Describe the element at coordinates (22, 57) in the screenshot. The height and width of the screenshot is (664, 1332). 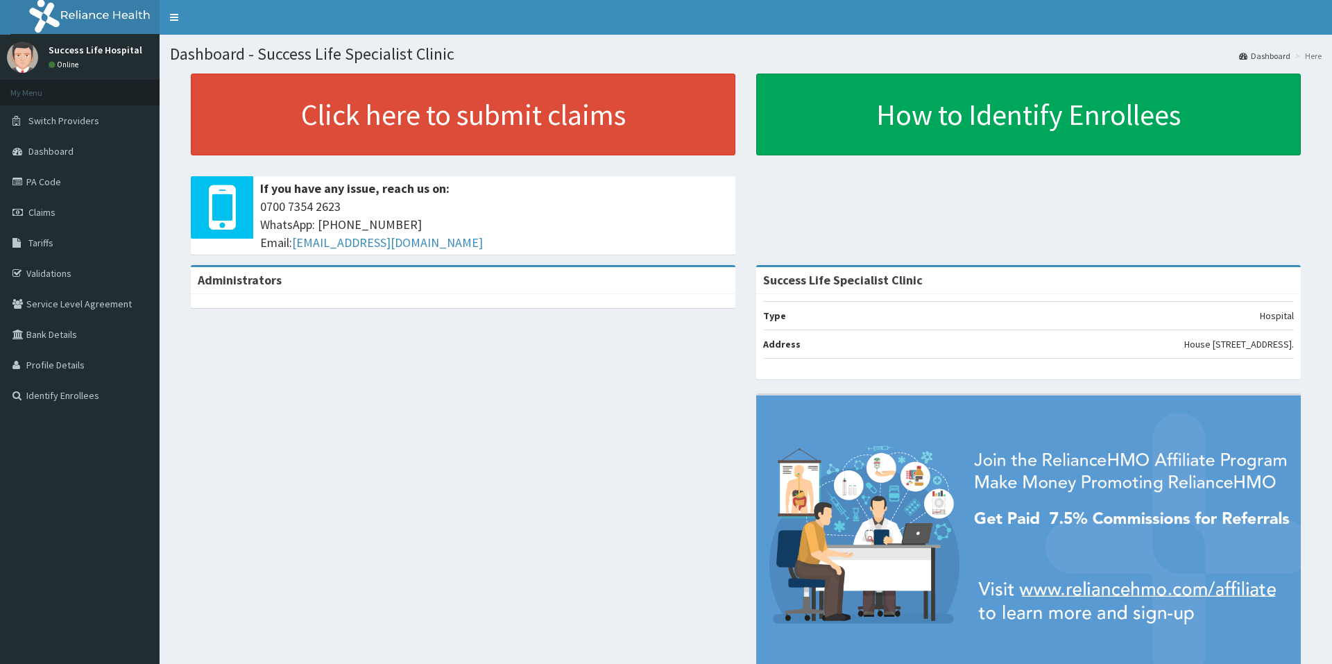
I see `img: User Image` at that location.